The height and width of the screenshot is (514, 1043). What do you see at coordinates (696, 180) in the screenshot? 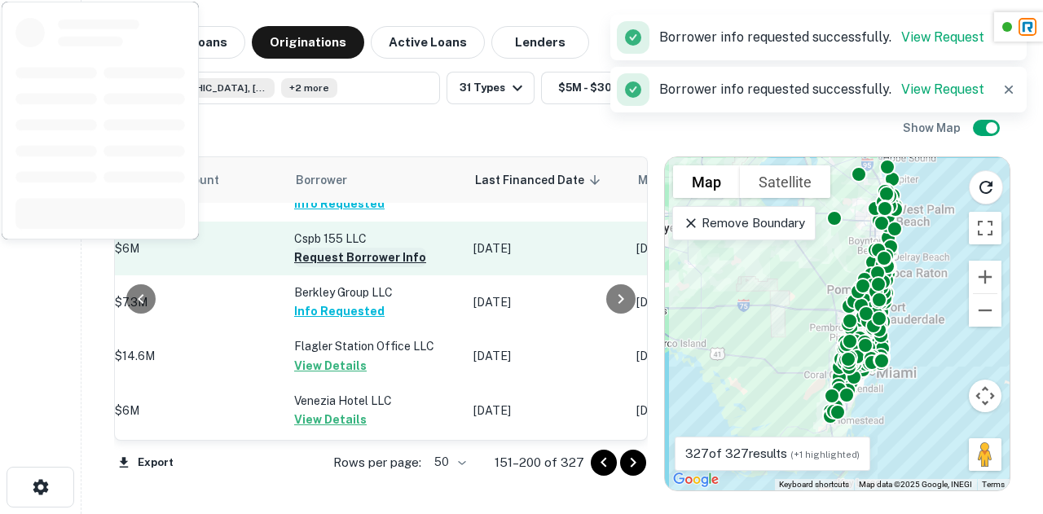
I see `span: Maturity dates displayed may be estimated. Please contact the lender for the most accurate maturi...` at bounding box center [696, 180].